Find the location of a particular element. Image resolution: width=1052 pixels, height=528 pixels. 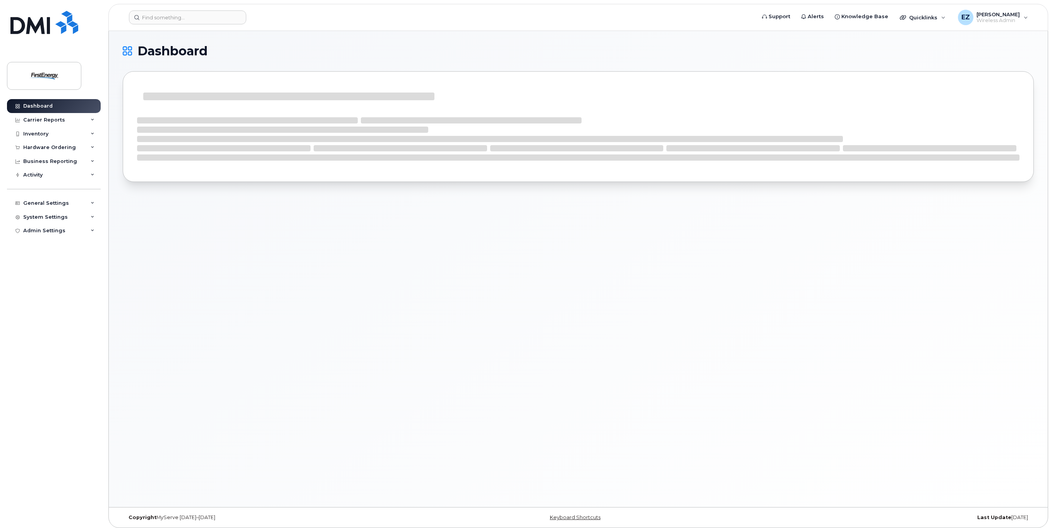

strong: Last Update is located at coordinates (994, 517).